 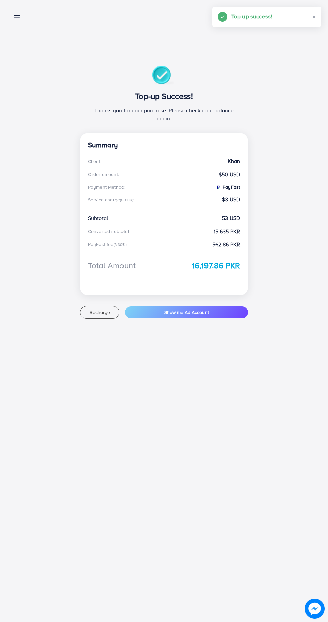 What do you see at coordinates (98, 218) in the screenshot?
I see `div: Subtotal` at bounding box center [98, 218].